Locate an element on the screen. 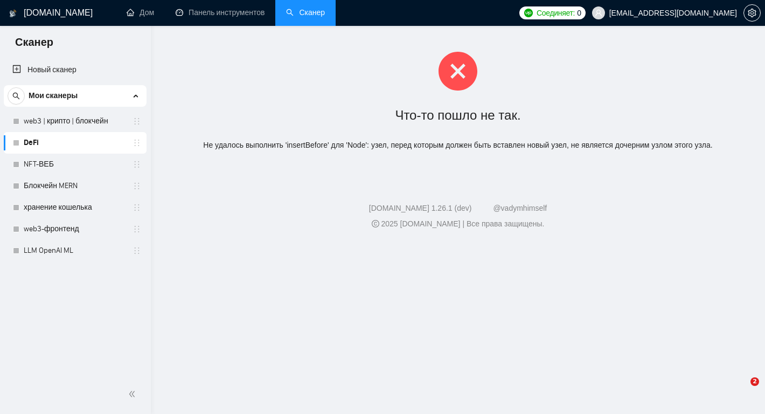  span: пользователь is located at coordinates (599, 13).